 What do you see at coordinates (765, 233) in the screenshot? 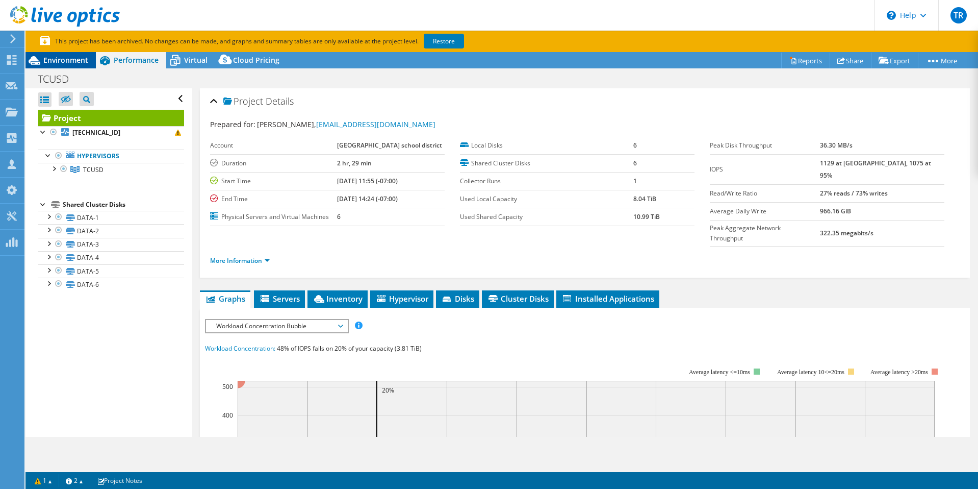
I see `label: Peak Aggregate Network Throughput` at bounding box center [765, 233].